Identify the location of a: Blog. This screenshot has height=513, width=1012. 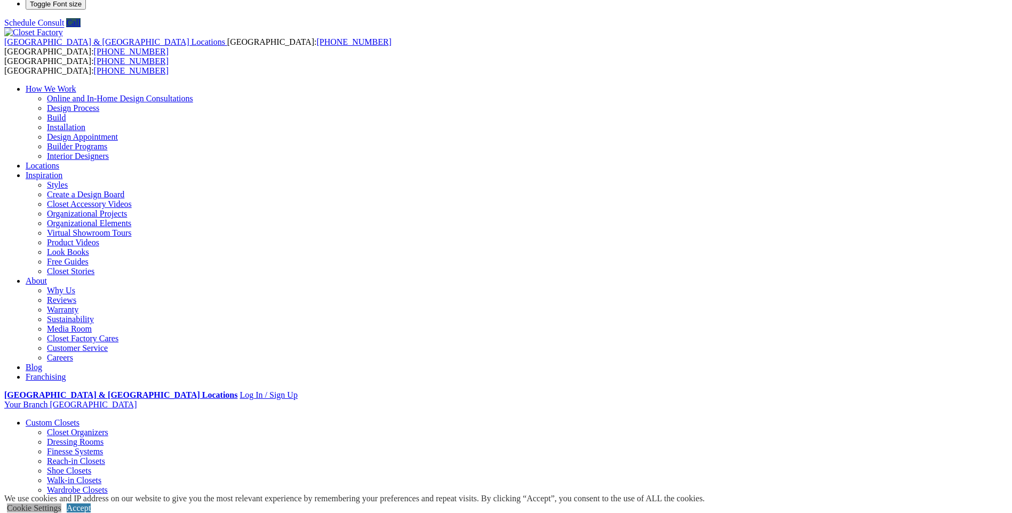
(34, 367).